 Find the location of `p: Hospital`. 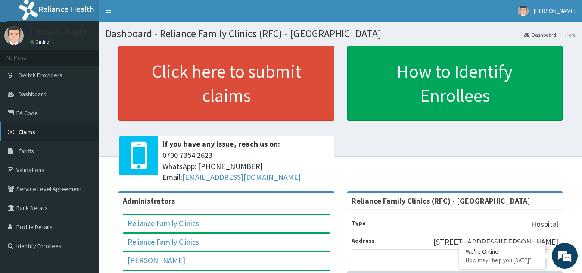

p: Hospital is located at coordinates (545, 224).